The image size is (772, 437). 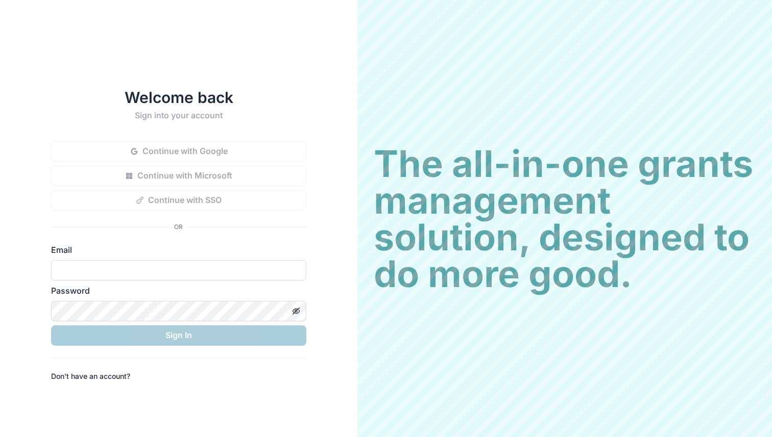 What do you see at coordinates (179, 201) in the screenshot?
I see `button: Continue with SSO` at bounding box center [179, 201].